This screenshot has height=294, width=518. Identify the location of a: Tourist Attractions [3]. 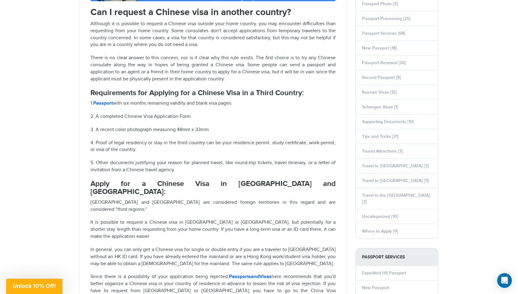
(382, 151).